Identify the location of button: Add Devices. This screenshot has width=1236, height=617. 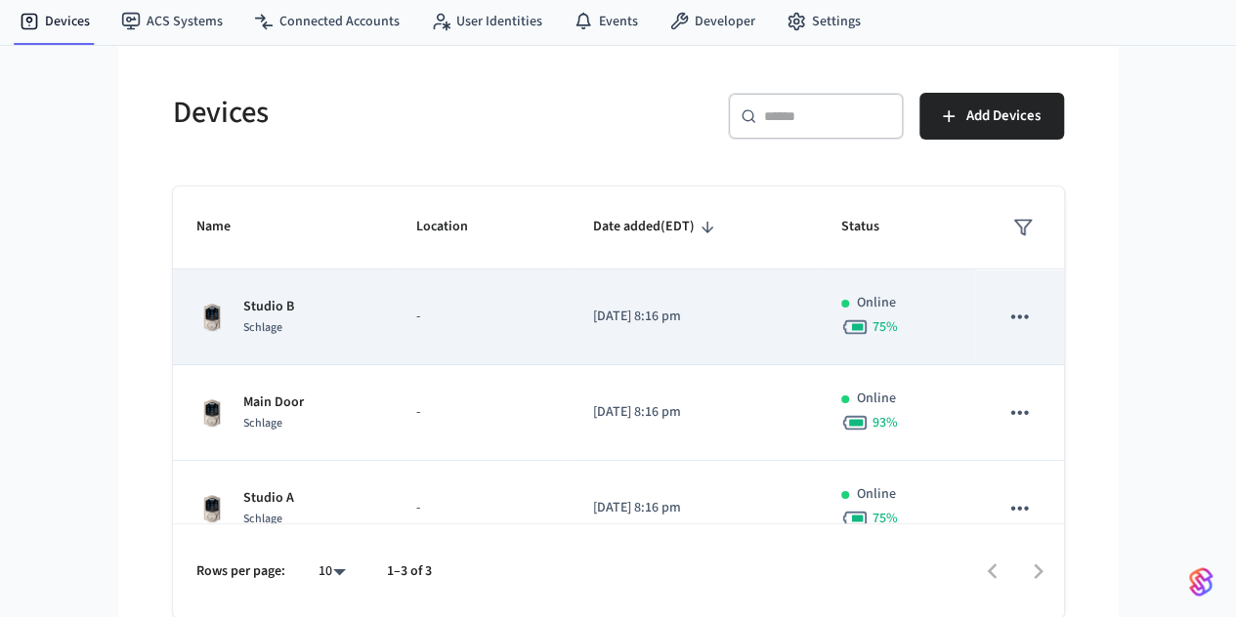
(991, 116).